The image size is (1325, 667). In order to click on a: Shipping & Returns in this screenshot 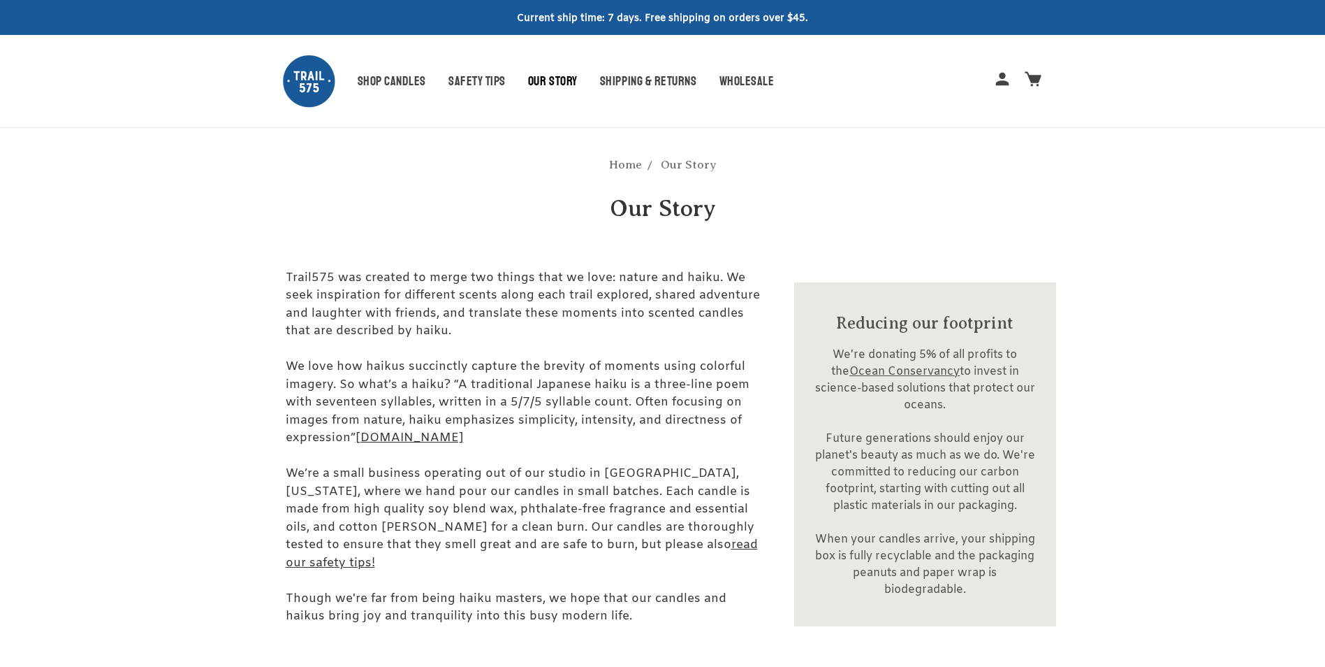, I will do `click(660, 81)`.